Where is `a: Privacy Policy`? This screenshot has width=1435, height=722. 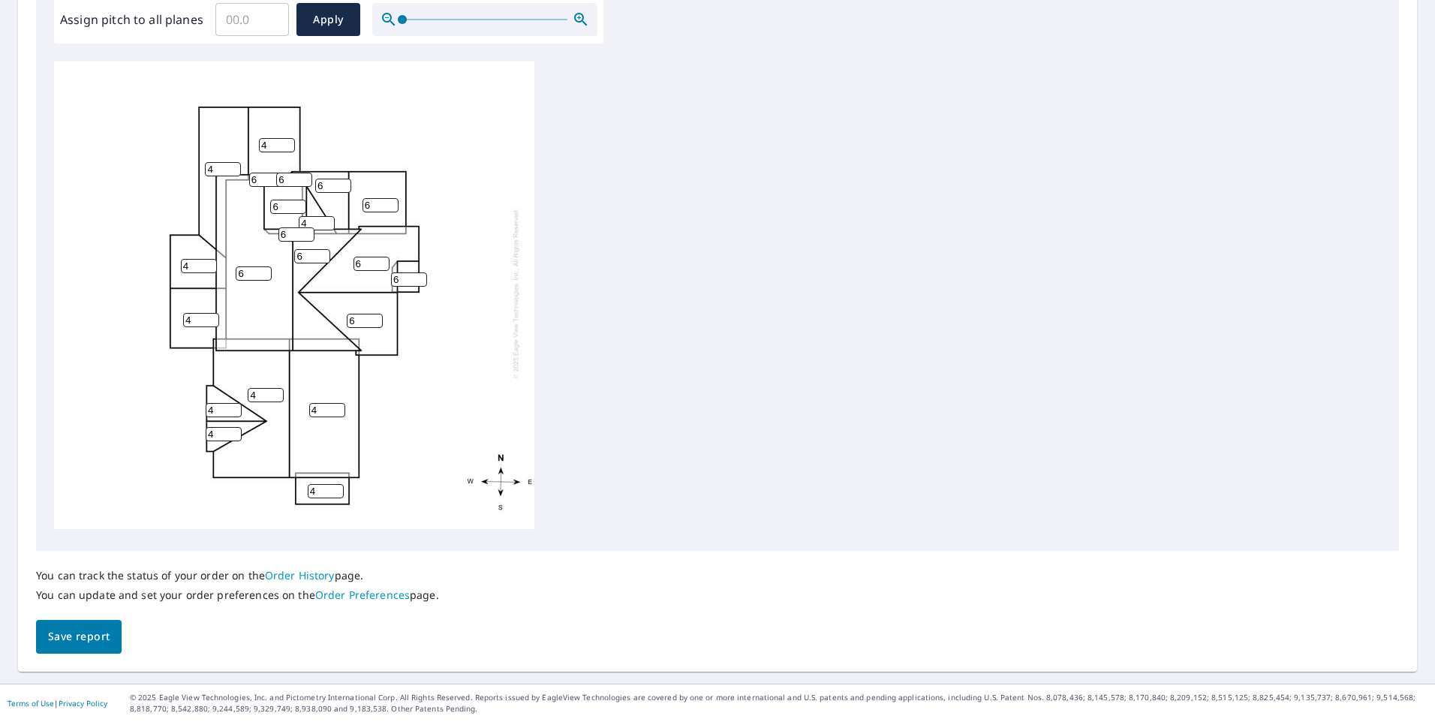 a: Privacy Policy is located at coordinates (83, 703).